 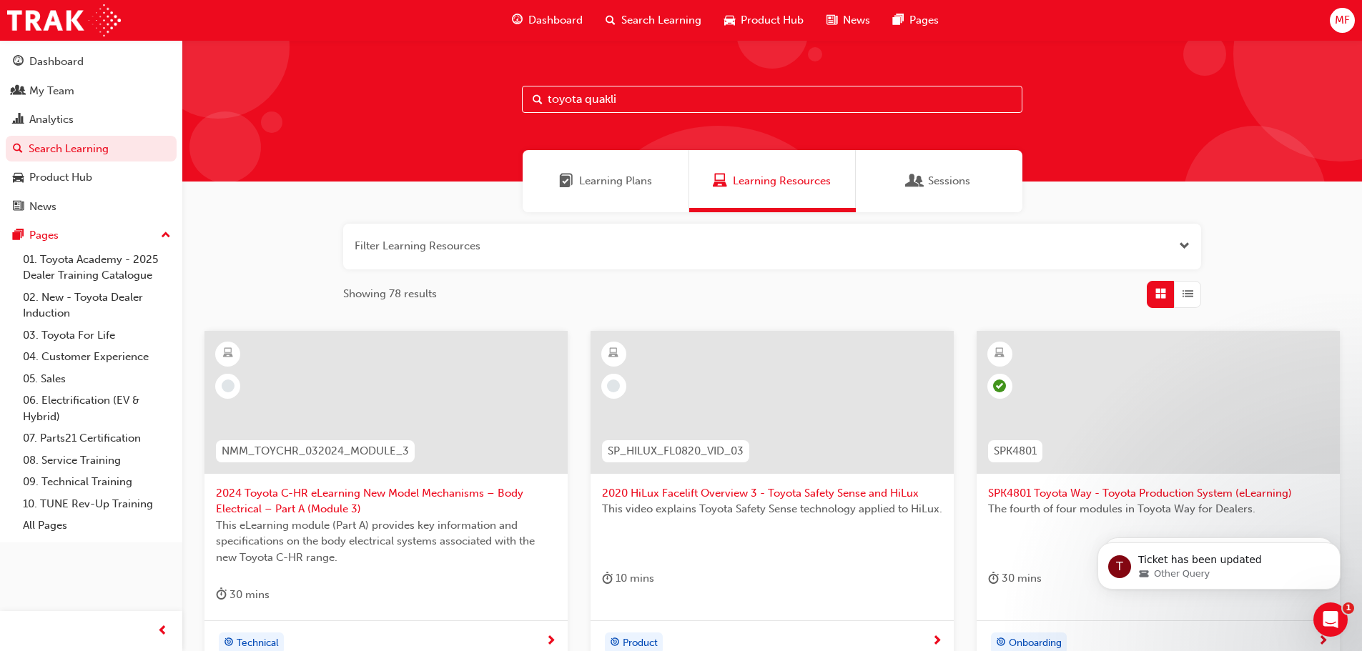 I want to click on div: My Team, so click(x=51, y=91).